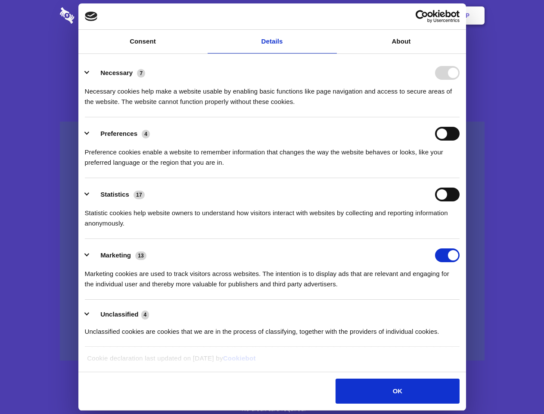 Image resolution: width=544 pixels, height=414 pixels. I want to click on a: Pricing, so click(272, 16).